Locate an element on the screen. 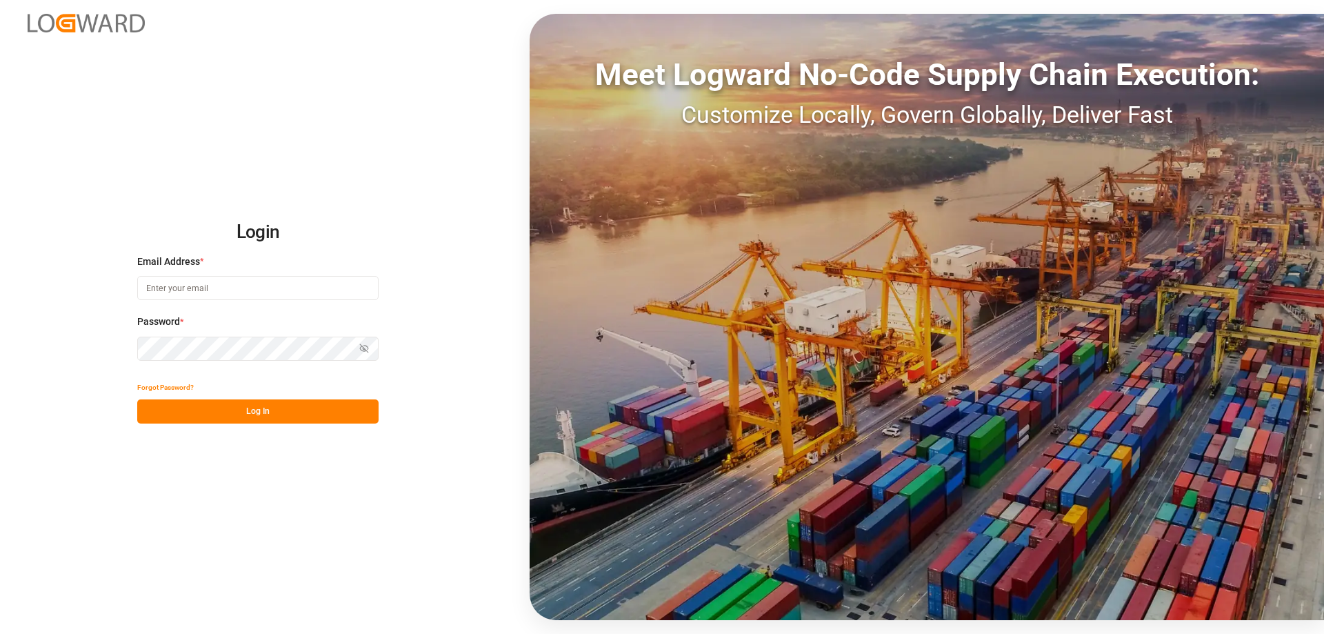  button: Log In is located at coordinates (258, 411).